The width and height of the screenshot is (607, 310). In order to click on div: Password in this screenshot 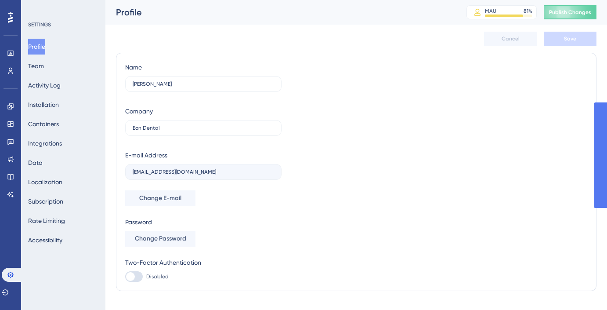, I will do `click(203, 222)`.